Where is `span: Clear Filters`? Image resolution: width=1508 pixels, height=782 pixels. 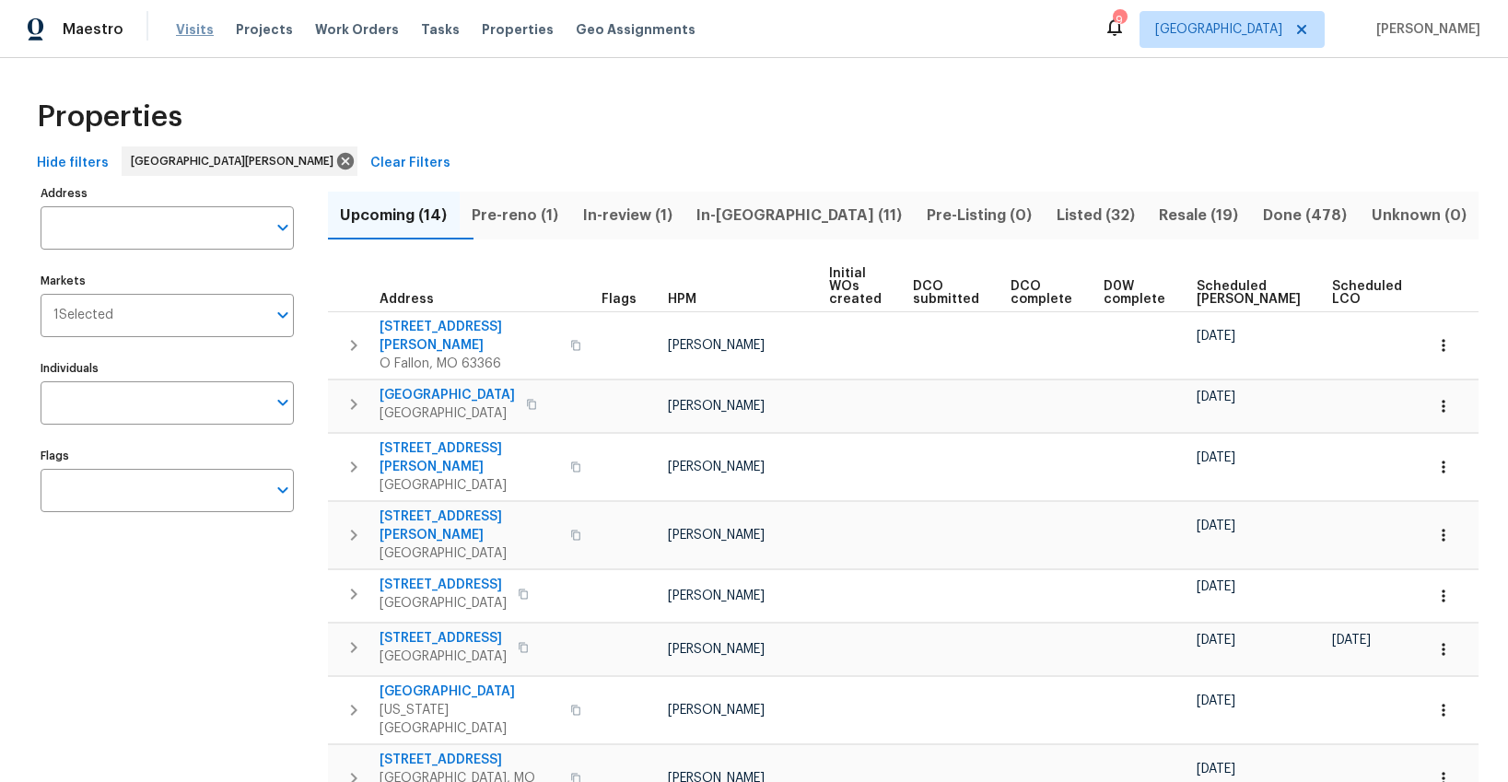
span: Clear Filters is located at coordinates (410, 163).